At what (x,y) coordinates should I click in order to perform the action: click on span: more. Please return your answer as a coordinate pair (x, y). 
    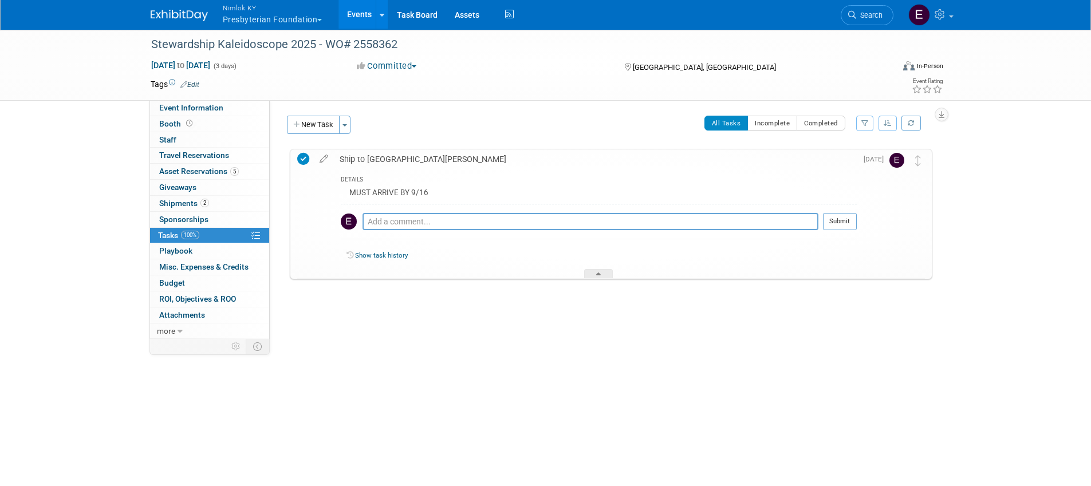
    Looking at the image, I should click on (166, 331).